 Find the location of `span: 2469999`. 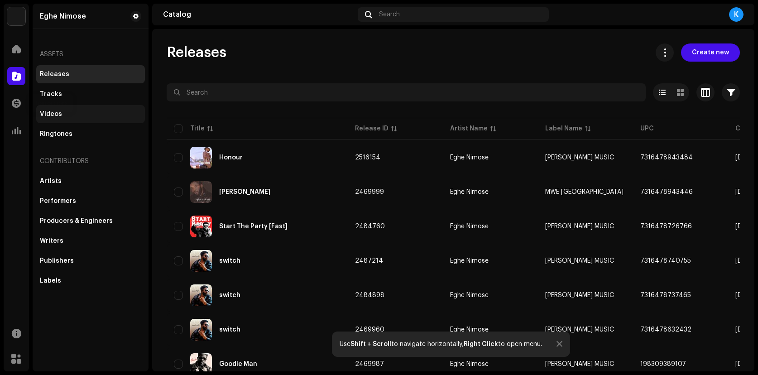

span: 2469999 is located at coordinates (369, 192).